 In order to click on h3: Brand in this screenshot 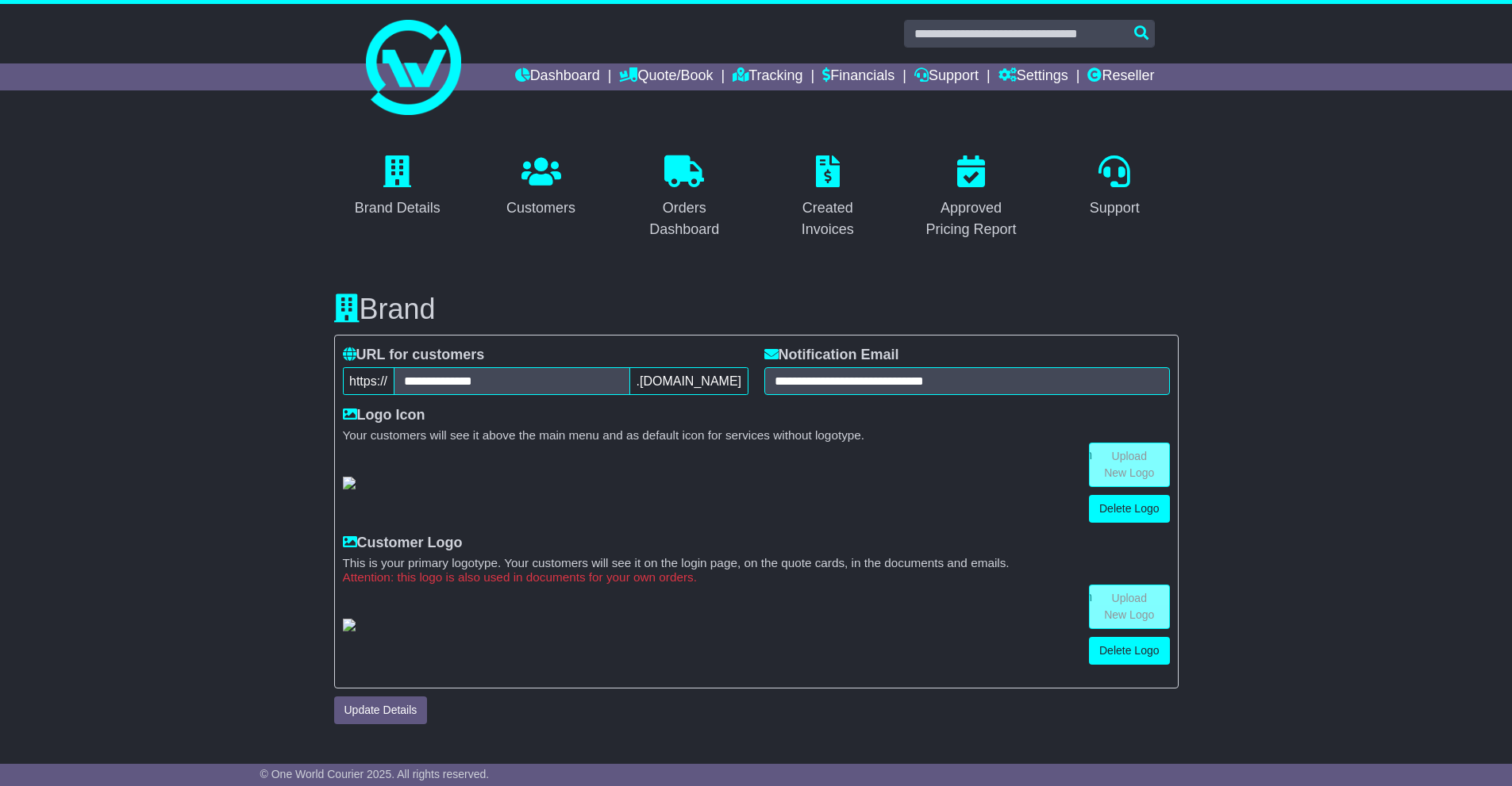, I will do `click(756, 310)`.